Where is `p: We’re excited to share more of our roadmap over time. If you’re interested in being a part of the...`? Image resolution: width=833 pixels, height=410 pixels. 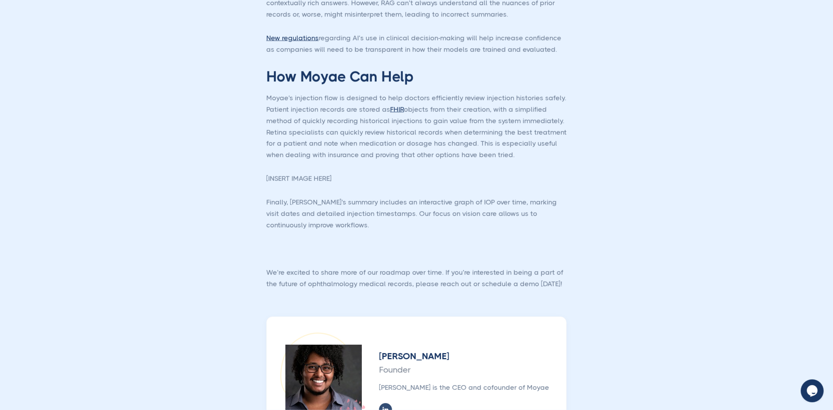 p: We’re excited to share more of our roadmap over time. If you’re interested in being a part of the... is located at coordinates (416, 278).